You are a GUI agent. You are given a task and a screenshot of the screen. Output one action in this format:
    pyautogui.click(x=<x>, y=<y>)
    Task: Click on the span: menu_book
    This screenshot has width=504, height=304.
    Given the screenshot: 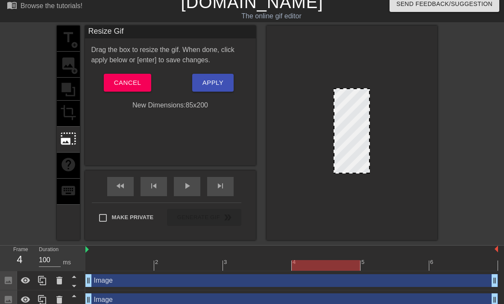 What is the action you would take?
    pyautogui.click(x=12, y=6)
    